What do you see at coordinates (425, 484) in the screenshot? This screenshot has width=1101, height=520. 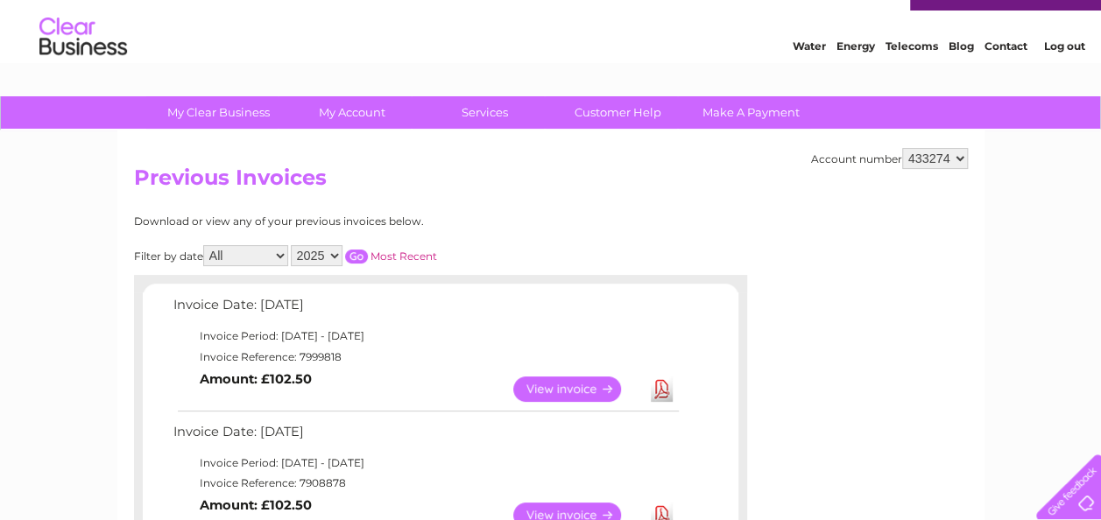 I see `td: Invoice Reference: 7908878` at bounding box center [425, 484].